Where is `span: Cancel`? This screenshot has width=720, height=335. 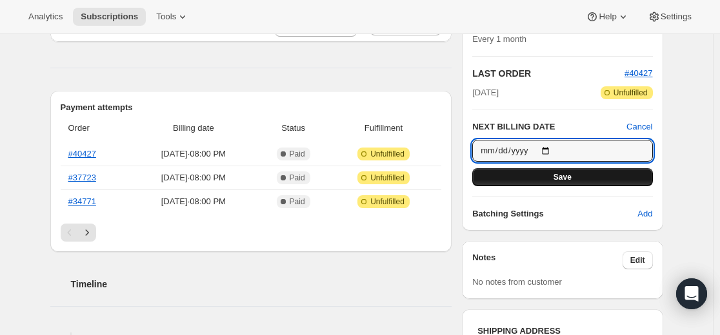
span: Cancel is located at coordinates (639, 127).